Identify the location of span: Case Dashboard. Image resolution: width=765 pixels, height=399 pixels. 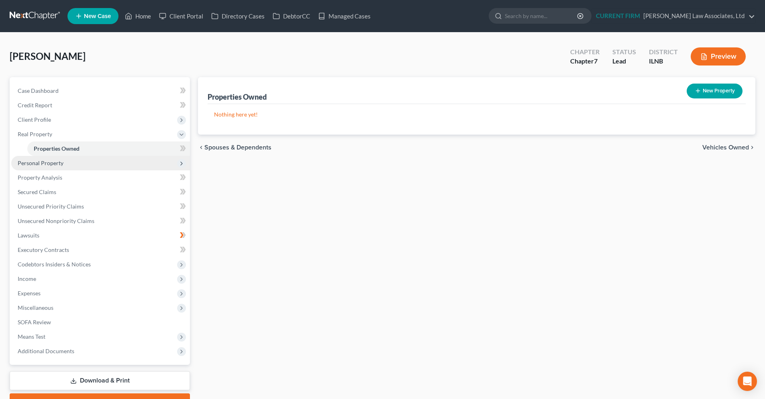
(38, 90).